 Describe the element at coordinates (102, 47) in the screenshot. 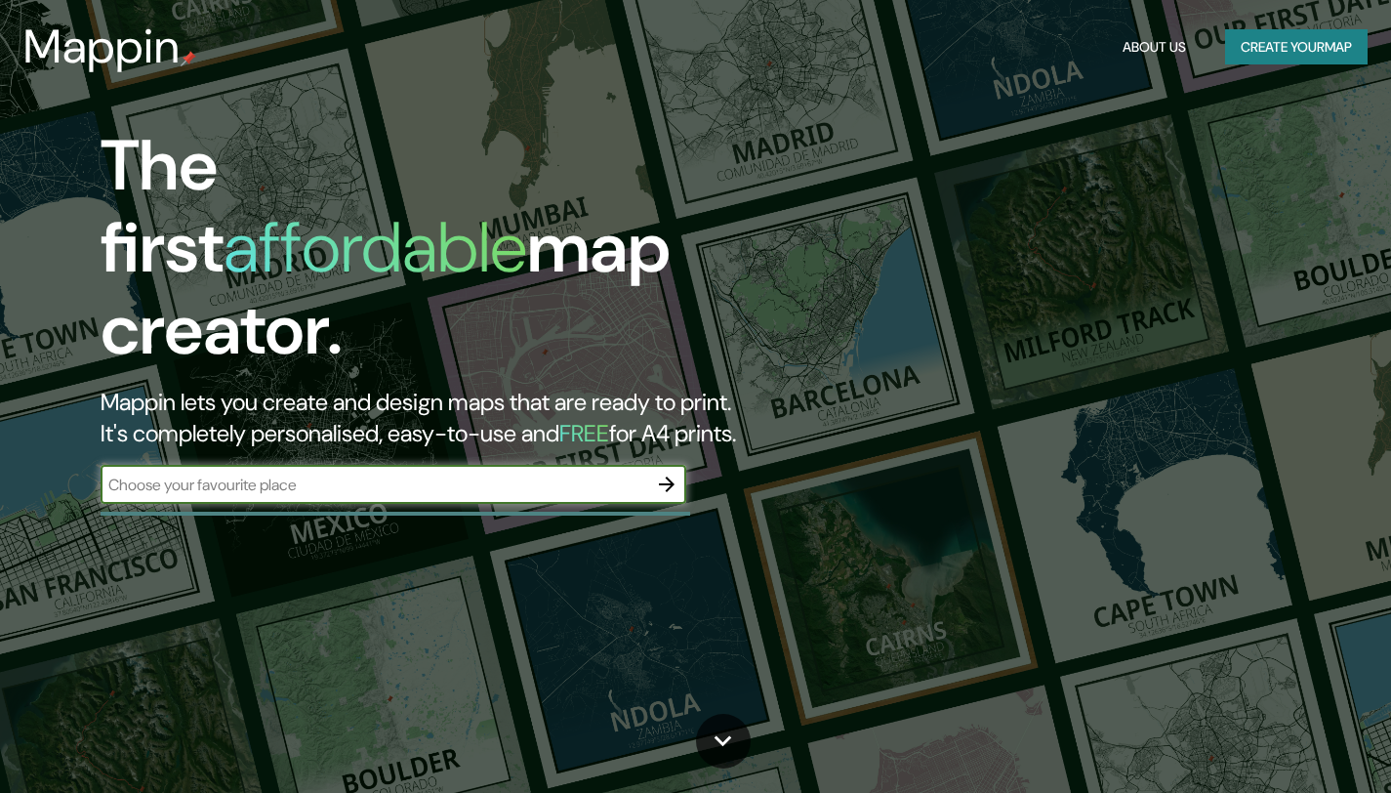

I see `h3: Mappin` at that location.